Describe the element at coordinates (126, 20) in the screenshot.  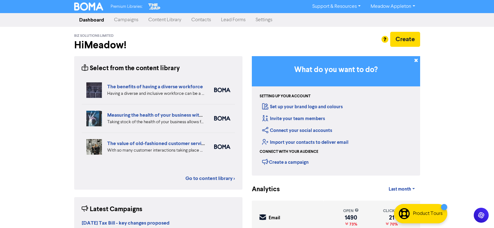
I see `a: Campaigns` at that location.